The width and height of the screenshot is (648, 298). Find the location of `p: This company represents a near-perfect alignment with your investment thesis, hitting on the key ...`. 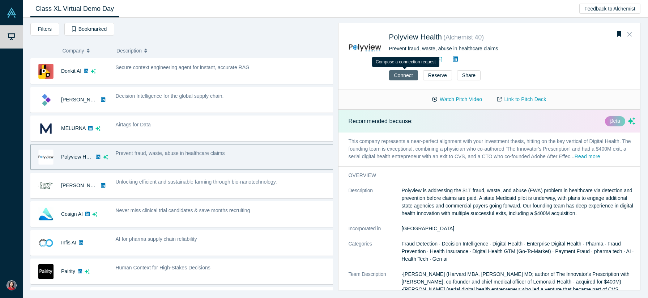

p: This company represents a near-perfect alignment with your investment thesis, hitting on the key ... is located at coordinates (492, 149).